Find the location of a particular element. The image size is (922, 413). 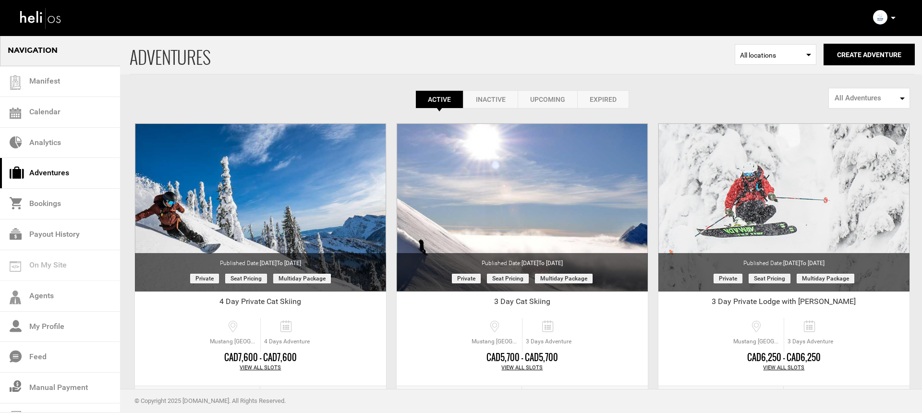

div: CAD6,250 - CAD6,250 is located at coordinates (784, 358).